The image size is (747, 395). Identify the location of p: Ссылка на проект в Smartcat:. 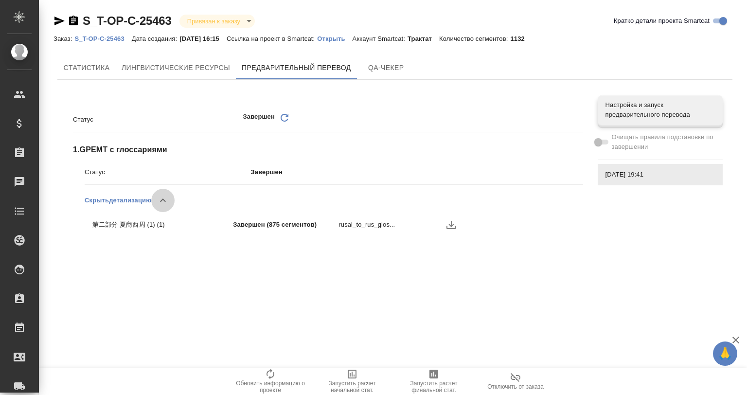
(272, 38).